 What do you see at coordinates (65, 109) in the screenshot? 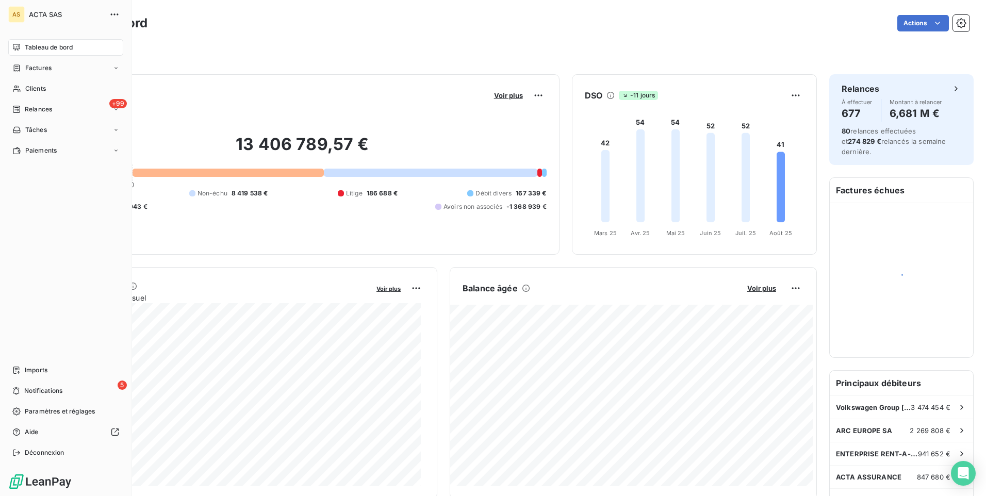
I see `a: +99Relances` at bounding box center [65, 109].